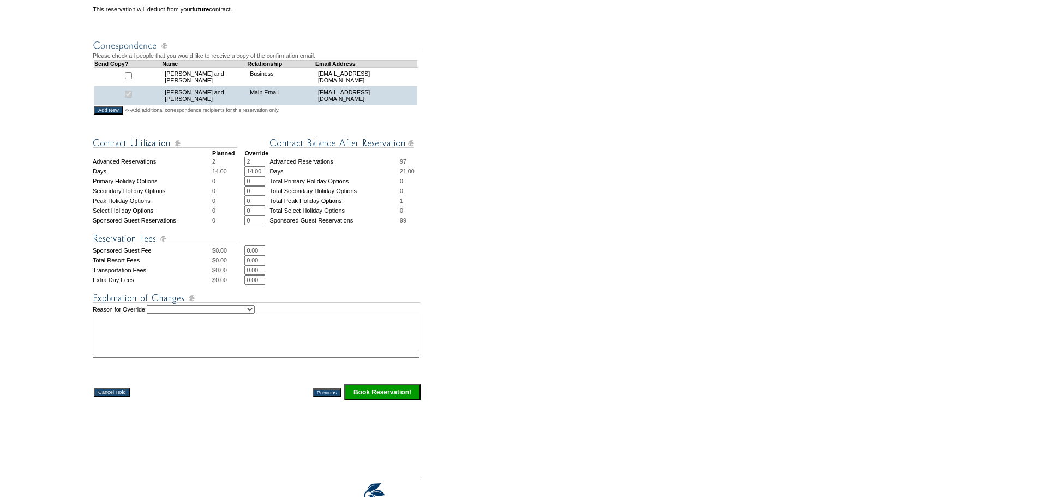 The width and height of the screenshot is (1039, 497). What do you see at coordinates (152, 280) in the screenshot?
I see `td: Extra Day Fees` at bounding box center [152, 280].